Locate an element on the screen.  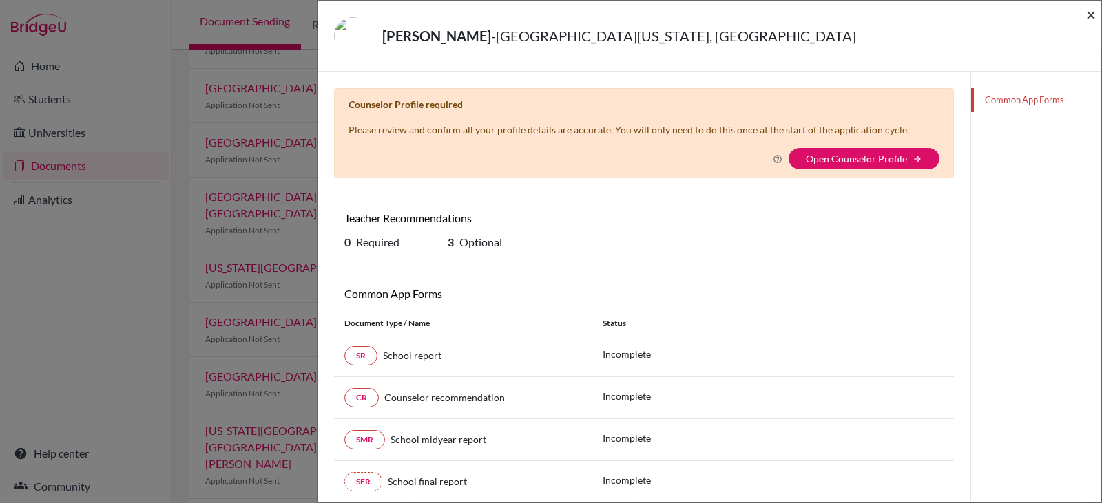
a: Common App Forms is located at coordinates (1036, 100).